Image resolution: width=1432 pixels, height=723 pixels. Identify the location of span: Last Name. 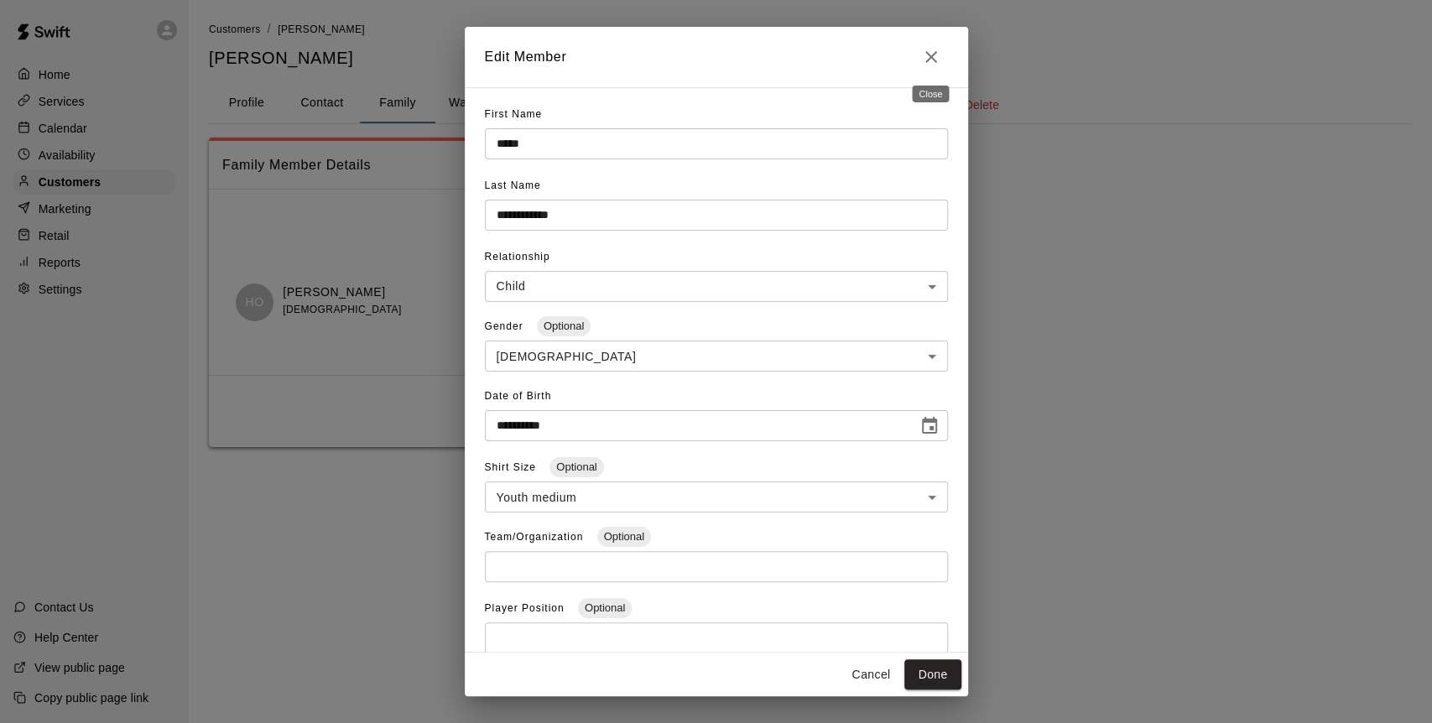
(513, 185).